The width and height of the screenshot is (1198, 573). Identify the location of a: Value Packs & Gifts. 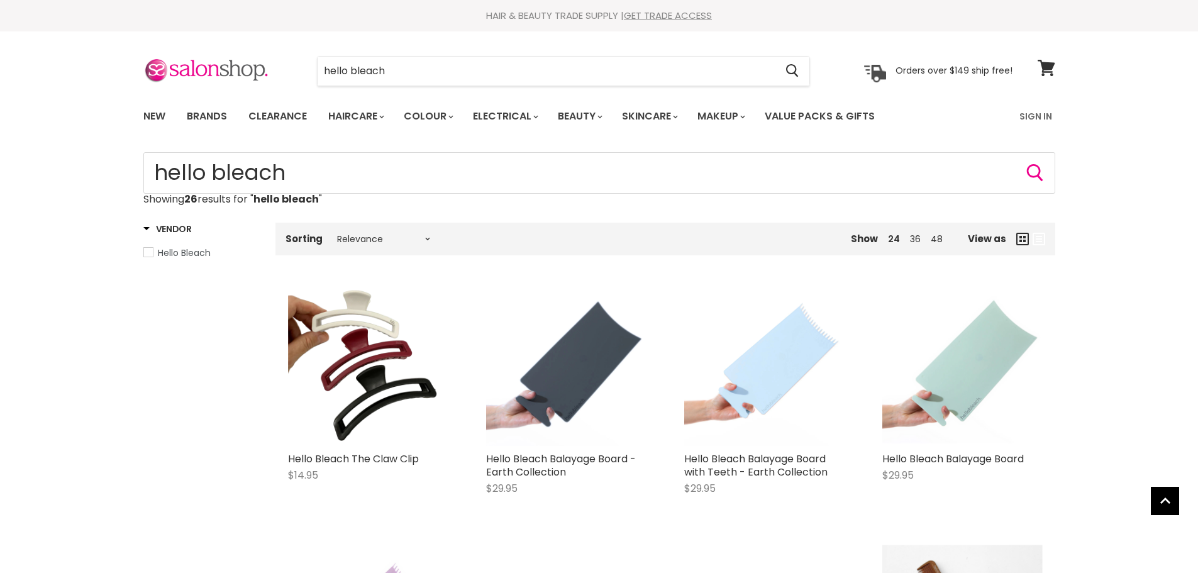
(819, 116).